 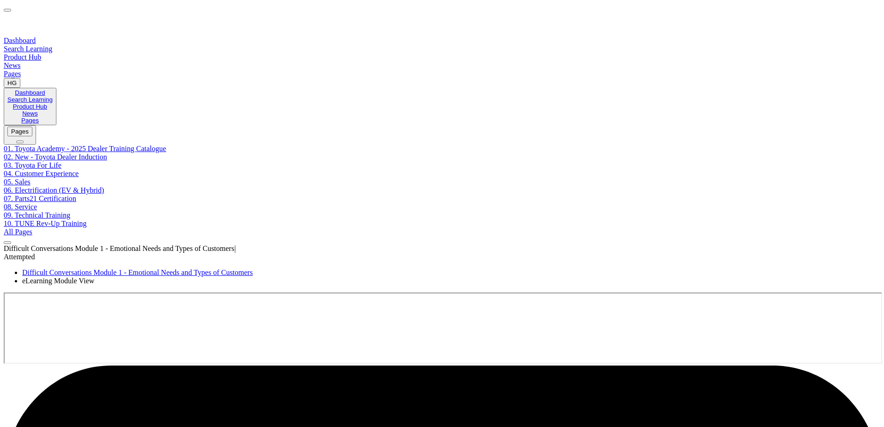 What do you see at coordinates (32, 165) in the screenshot?
I see `a: 03. Toyota For Life` at bounding box center [32, 165].